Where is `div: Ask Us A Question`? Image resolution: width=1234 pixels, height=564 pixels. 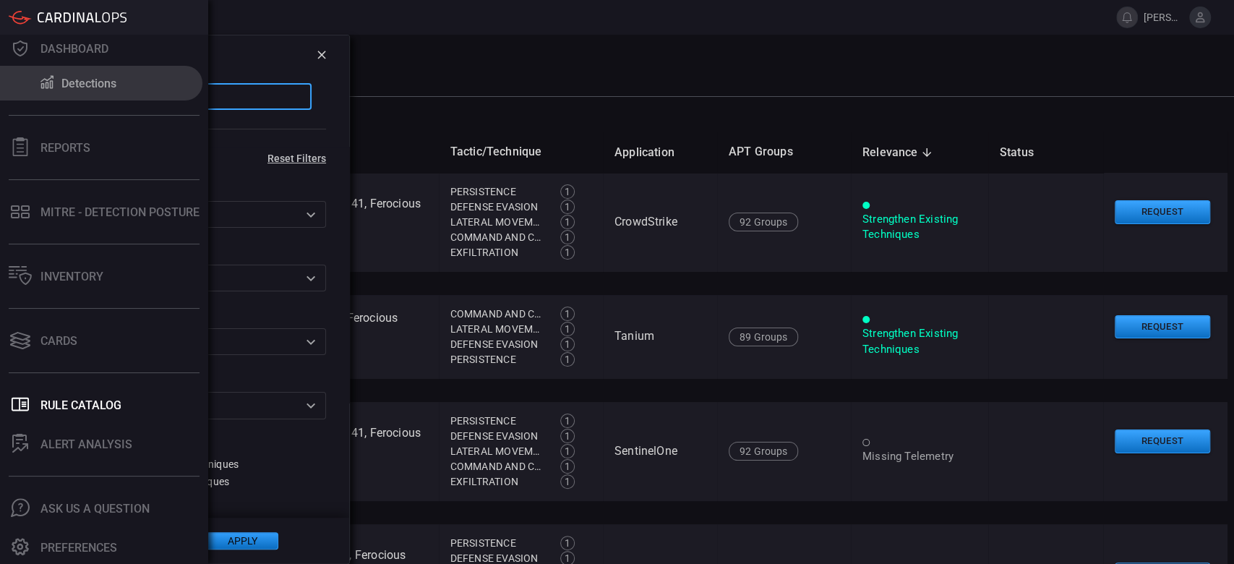 div: Ask Us A Question is located at coordinates (95, 508).